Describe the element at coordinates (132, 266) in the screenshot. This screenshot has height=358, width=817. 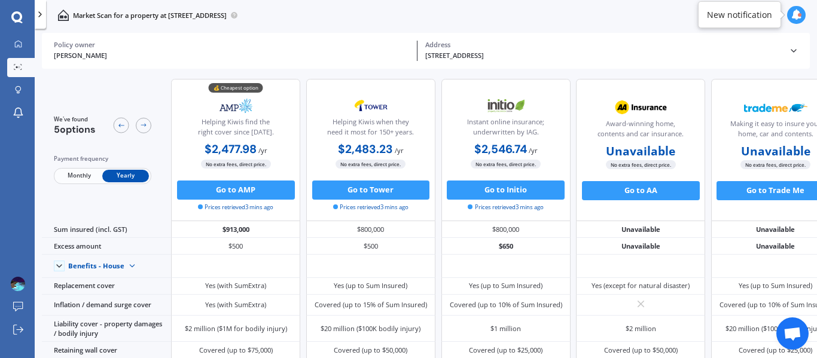
I see `img: Benefit content down` at that location.